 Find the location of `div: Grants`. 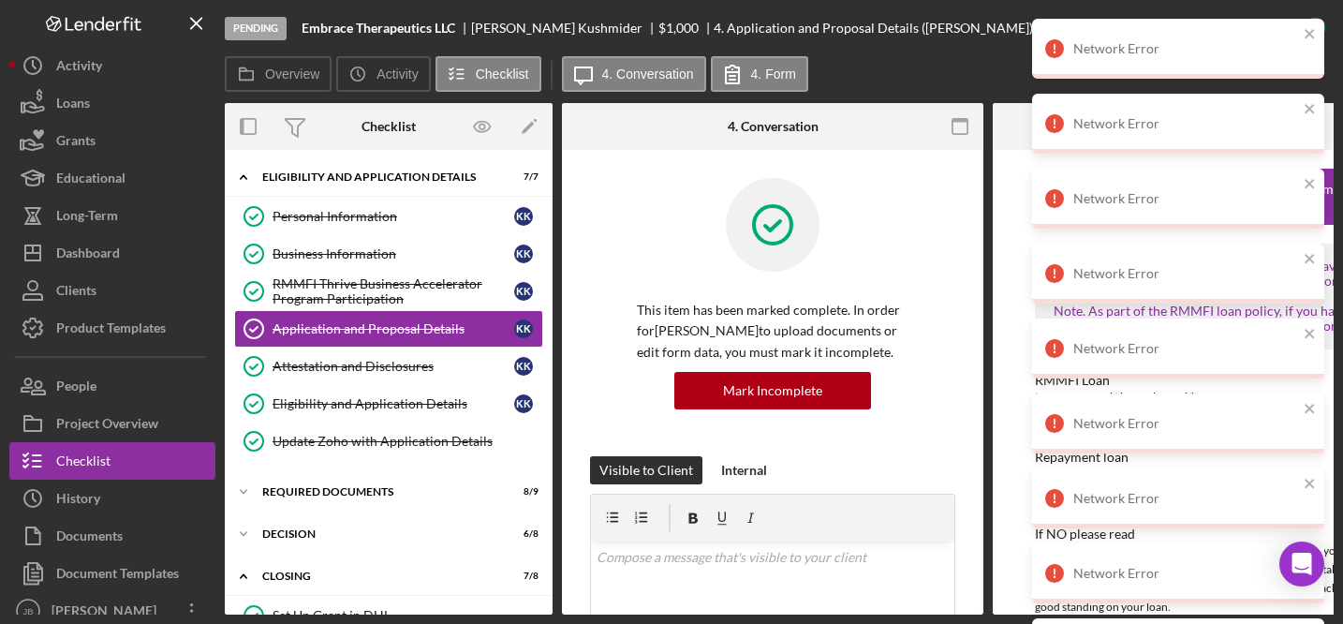

div: Grants is located at coordinates (76, 142).